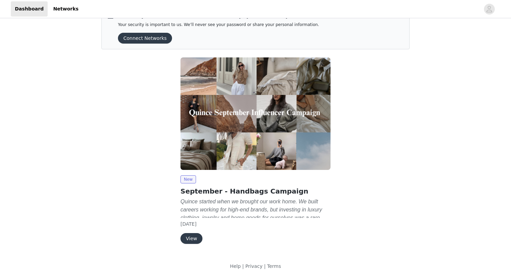 The image size is (511, 278). What do you see at coordinates (188, 179) in the screenshot?
I see `span: New` at bounding box center [188, 179].